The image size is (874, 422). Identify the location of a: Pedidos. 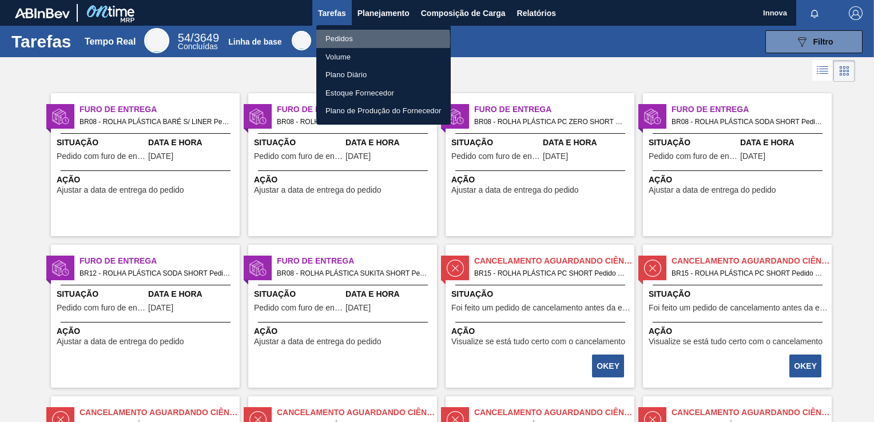
(383, 39).